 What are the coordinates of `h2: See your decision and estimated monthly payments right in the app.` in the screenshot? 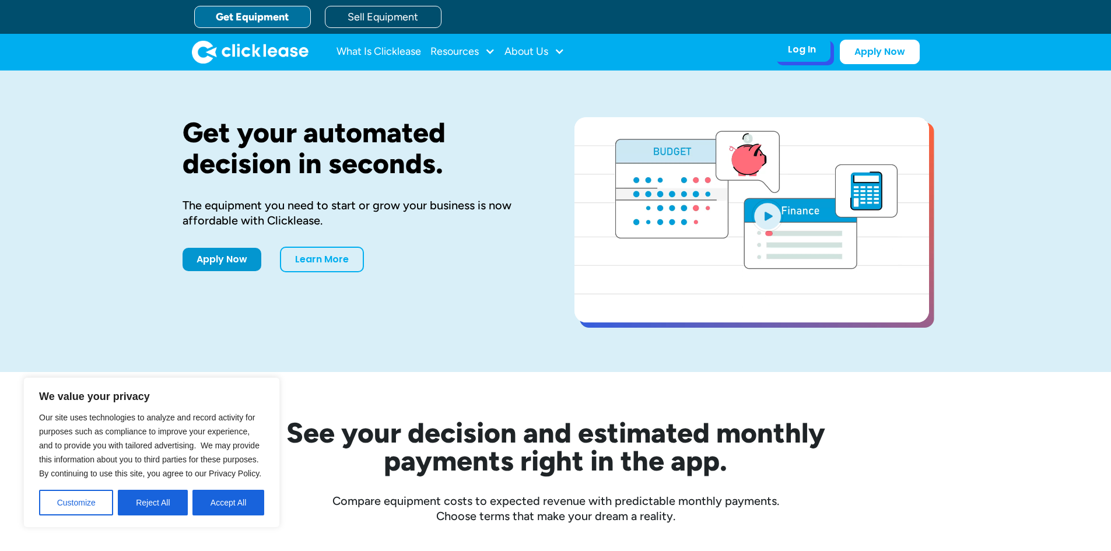 It's located at (556, 447).